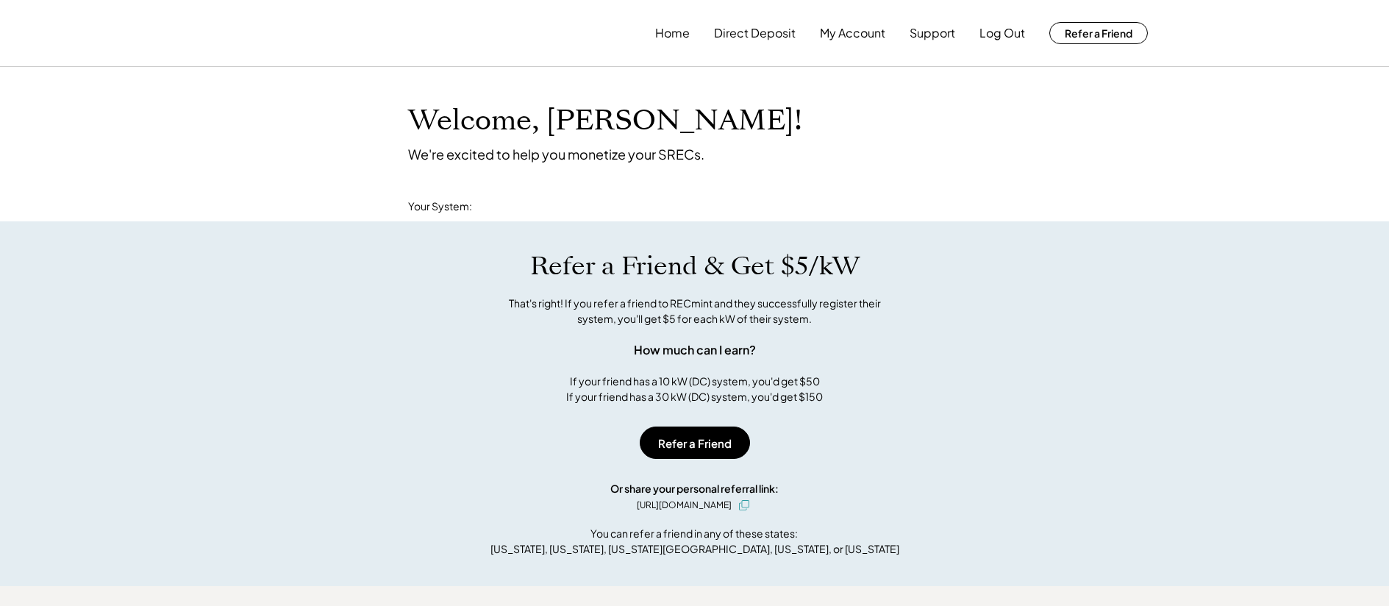  I want to click on div: Or share your personal referral link:, so click(694, 488).